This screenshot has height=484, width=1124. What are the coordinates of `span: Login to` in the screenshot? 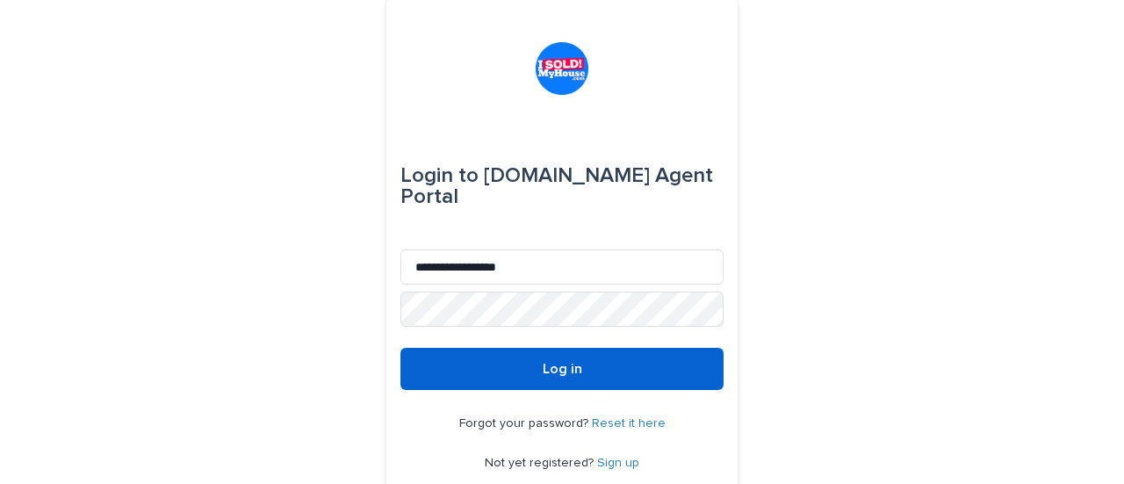 It's located at (439, 176).